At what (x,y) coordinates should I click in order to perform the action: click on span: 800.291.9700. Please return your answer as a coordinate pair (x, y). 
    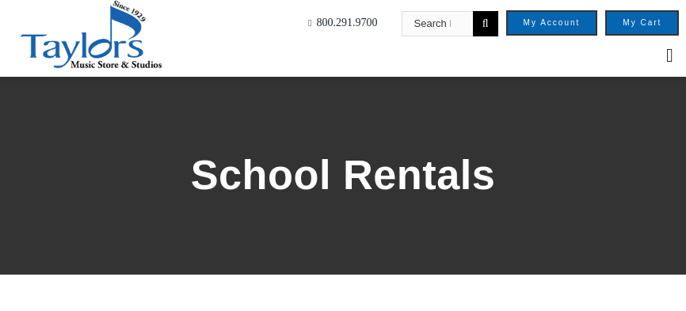
    Looking at the image, I should click on (331, 23).